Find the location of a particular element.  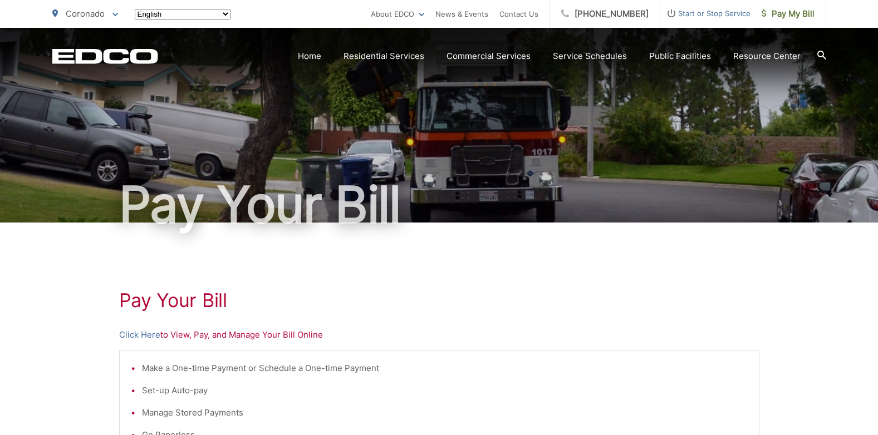

a: Home is located at coordinates (309, 56).